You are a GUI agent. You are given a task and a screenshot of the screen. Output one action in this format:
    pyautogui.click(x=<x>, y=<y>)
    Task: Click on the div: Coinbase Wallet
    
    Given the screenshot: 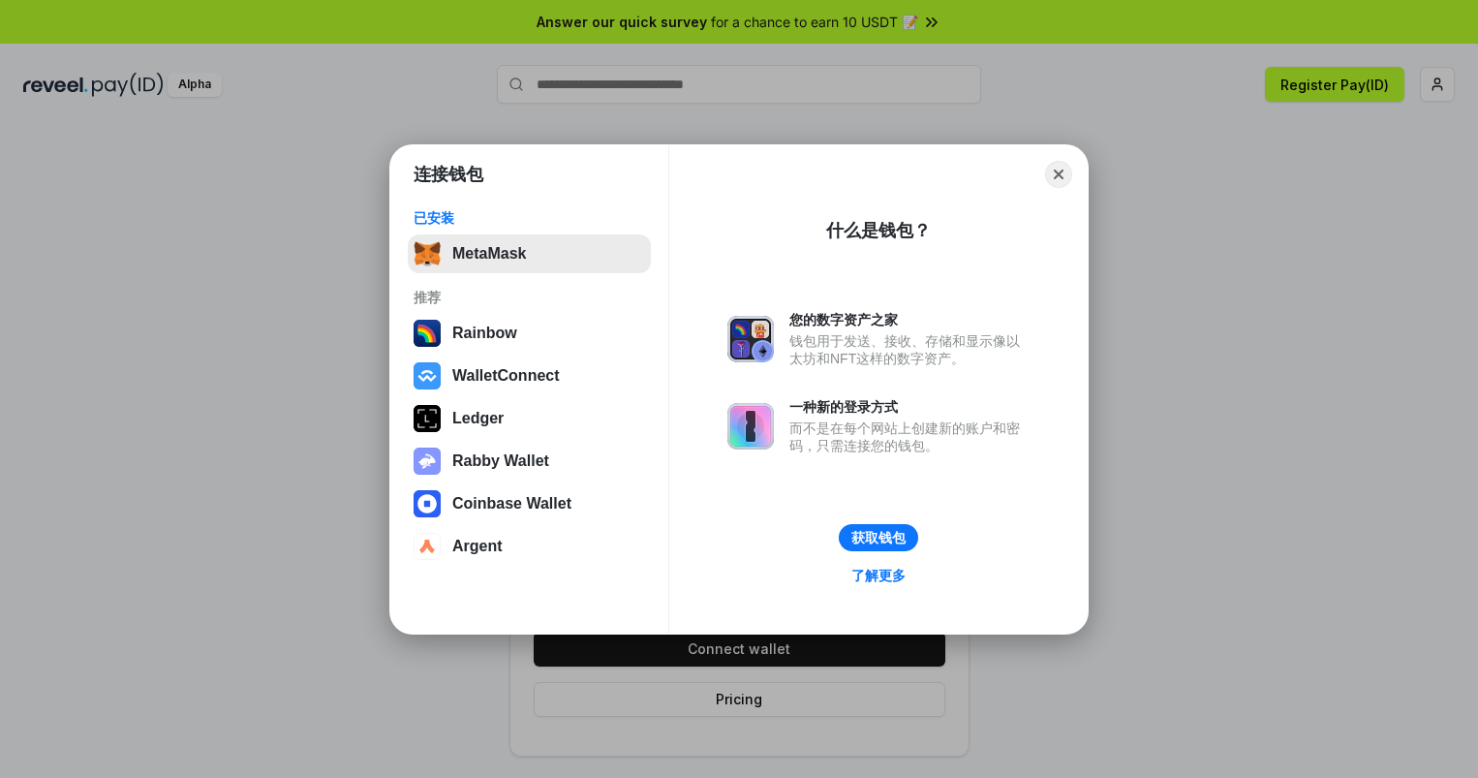 What is the action you would take?
    pyautogui.click(x=511, y=503)
    